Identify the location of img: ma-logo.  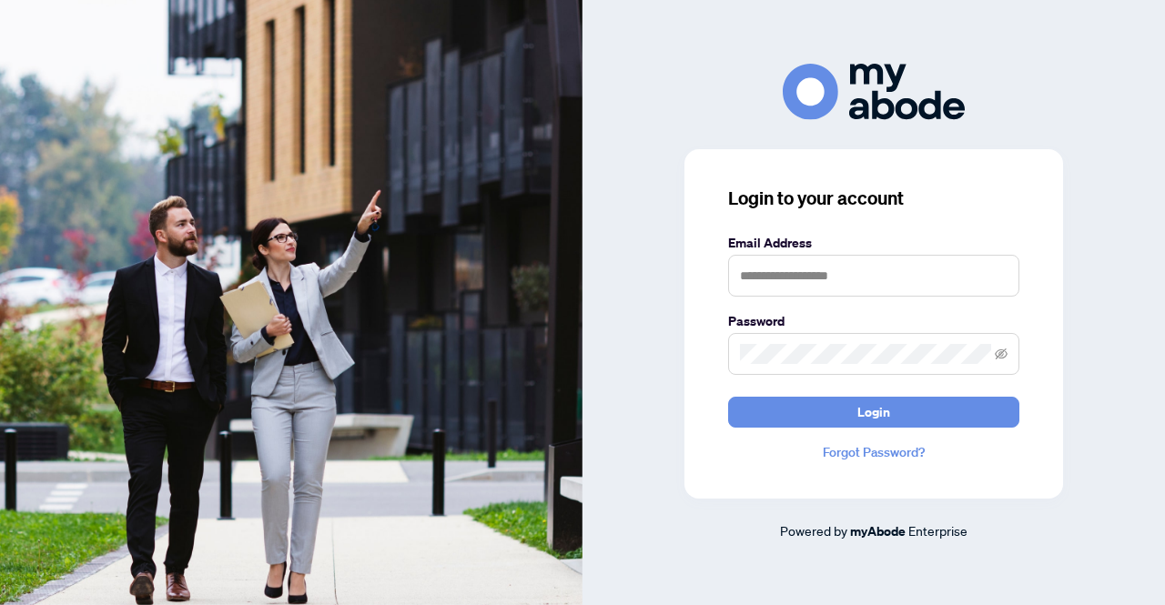
(874, 91).